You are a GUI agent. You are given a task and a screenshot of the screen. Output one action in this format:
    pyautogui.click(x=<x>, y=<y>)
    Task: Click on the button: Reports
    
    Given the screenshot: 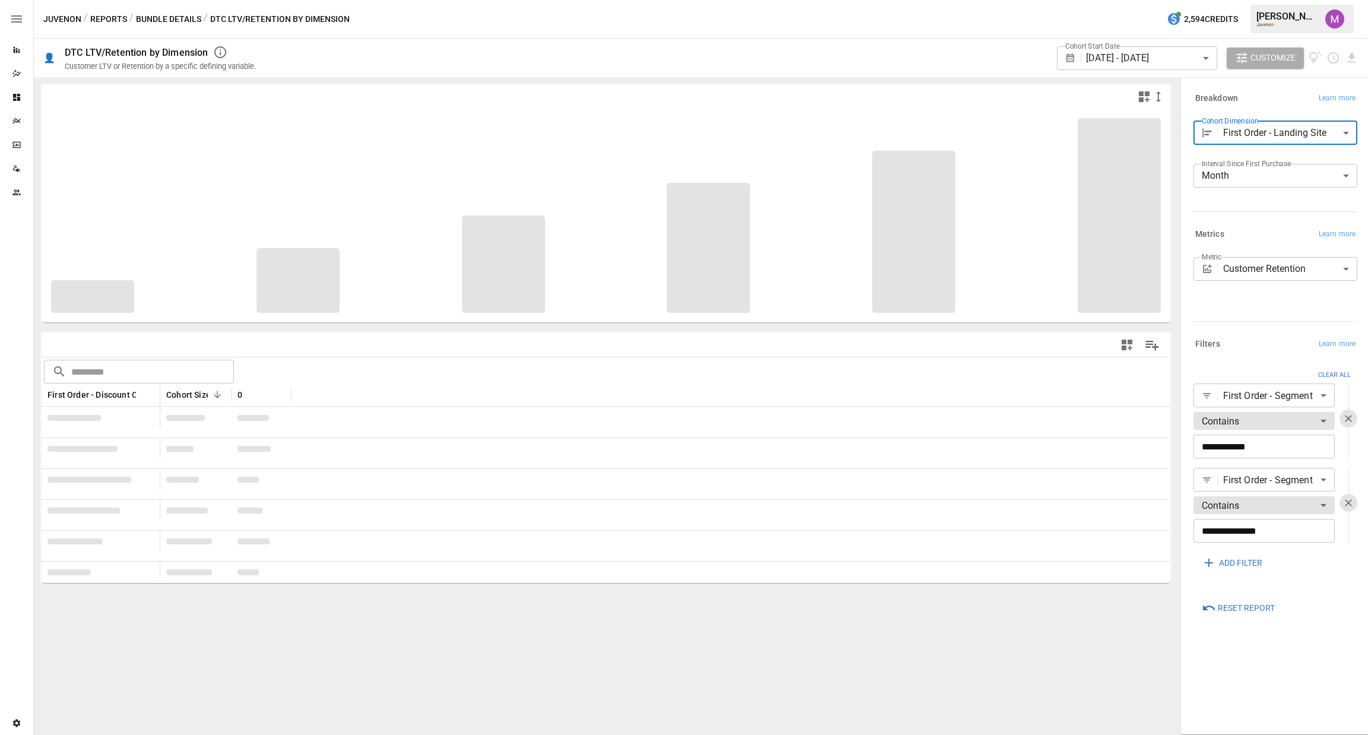 What is the action you would take?
    pyautogui.click(x=109, y=19)
    